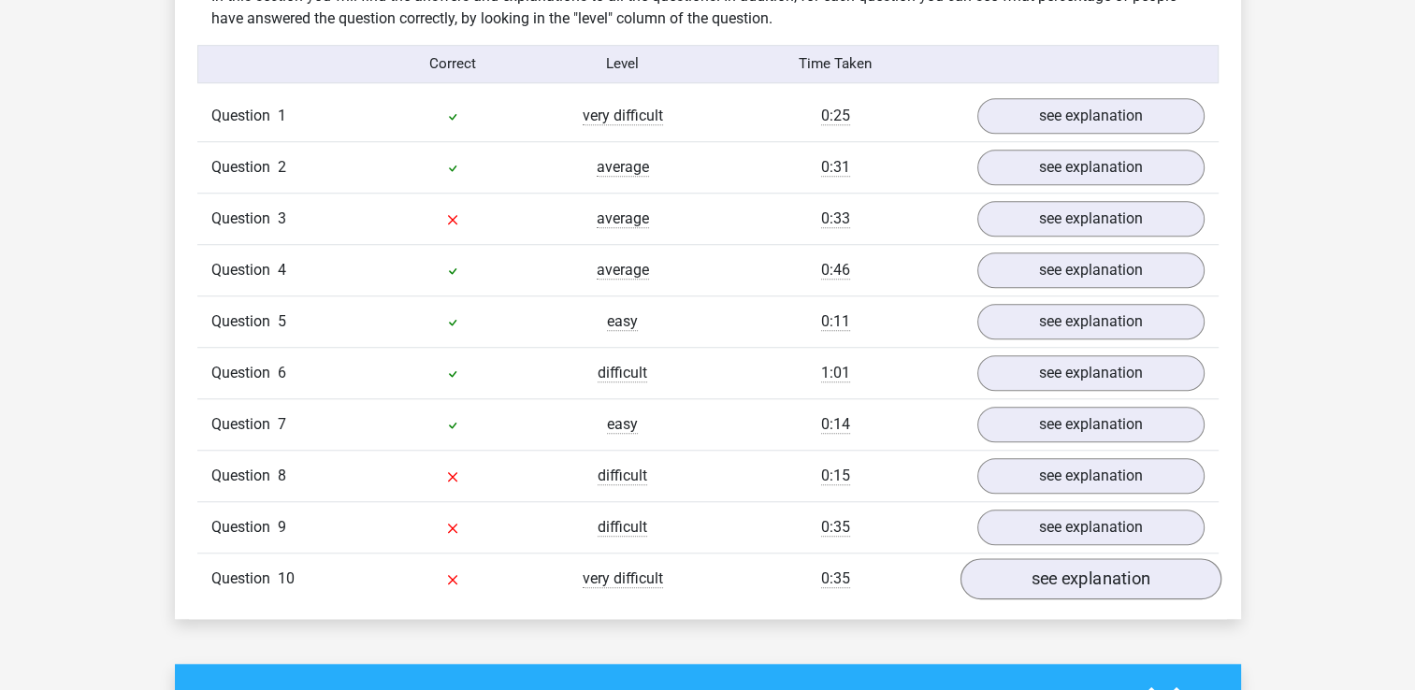  Describe the element at coordinates (281, 372) in the screenshot. I see `span: 6` at that location.